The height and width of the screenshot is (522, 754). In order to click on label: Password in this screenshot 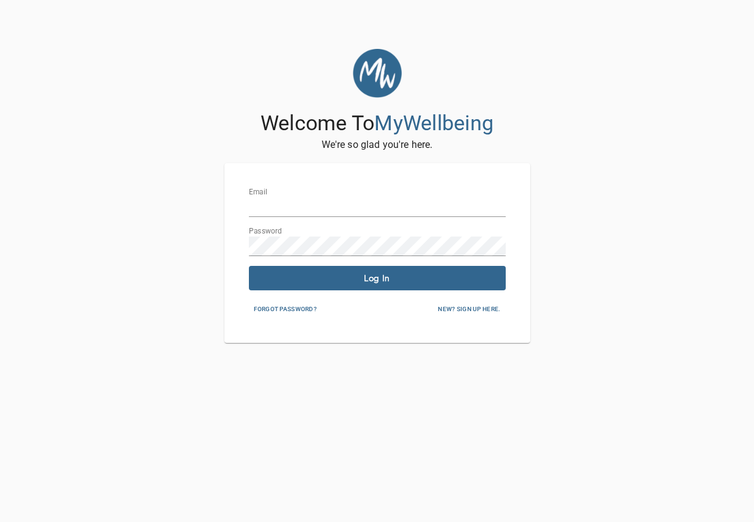, I will do `click(265, 232)`.